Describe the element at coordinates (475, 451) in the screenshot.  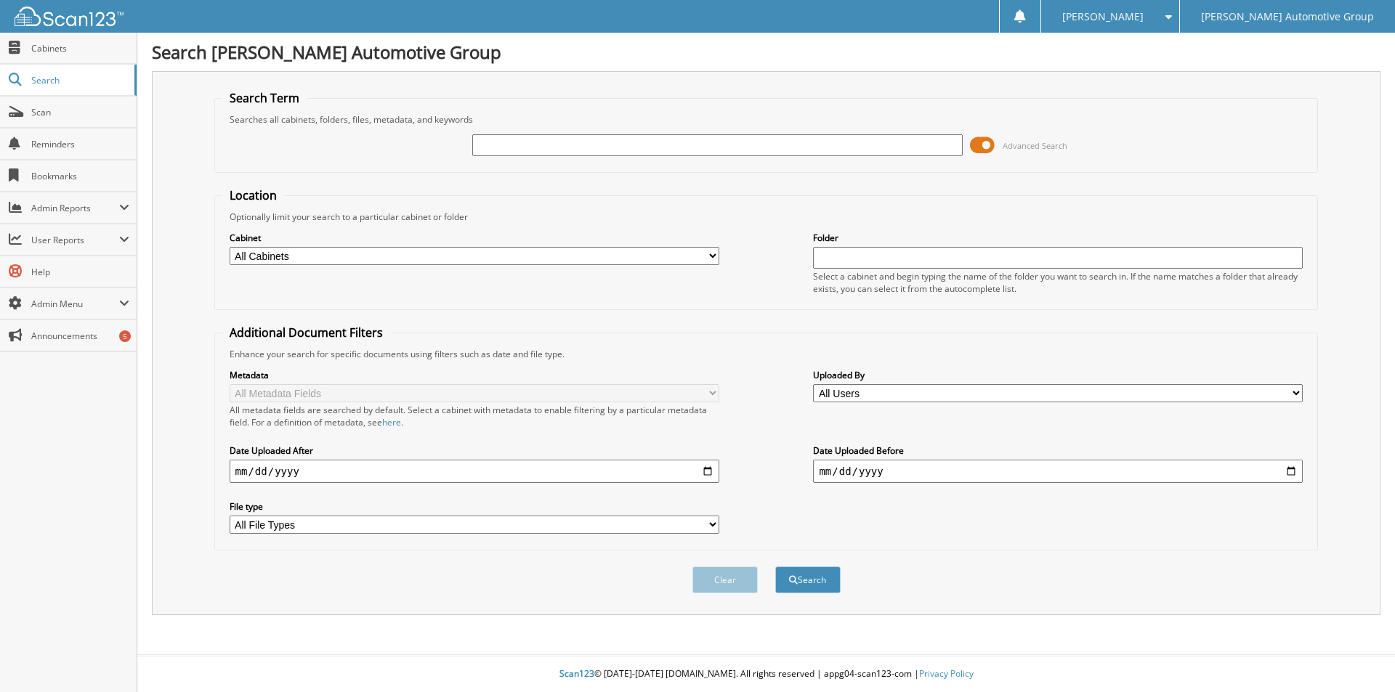
I see `label: Date Uploaded After` at that location.